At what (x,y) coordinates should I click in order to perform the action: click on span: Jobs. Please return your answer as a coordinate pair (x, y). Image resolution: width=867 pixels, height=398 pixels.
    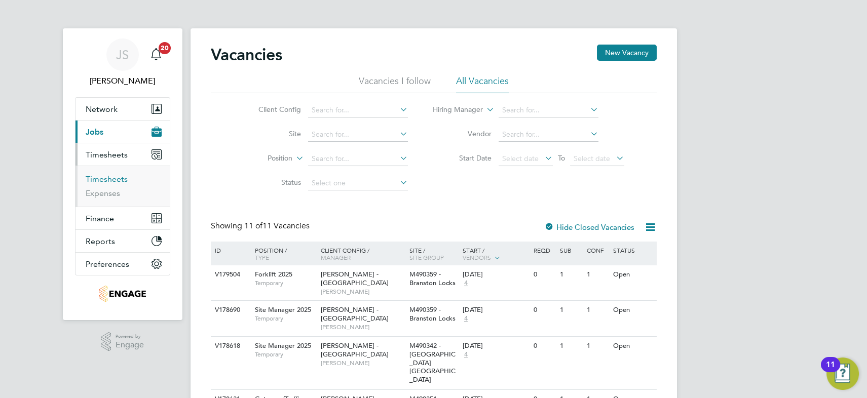
    Looking at the image, I should click on (94, 132).